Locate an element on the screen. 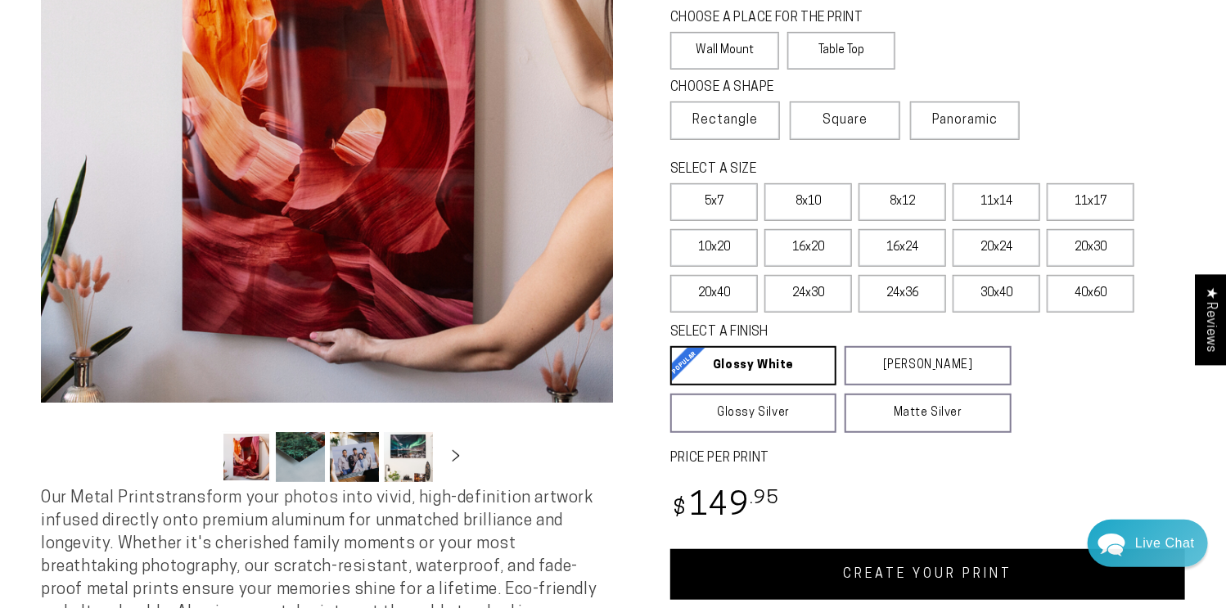 This screenshot has width=1226, height=608. label: 11x17 is located at coordinates (1091, 202).